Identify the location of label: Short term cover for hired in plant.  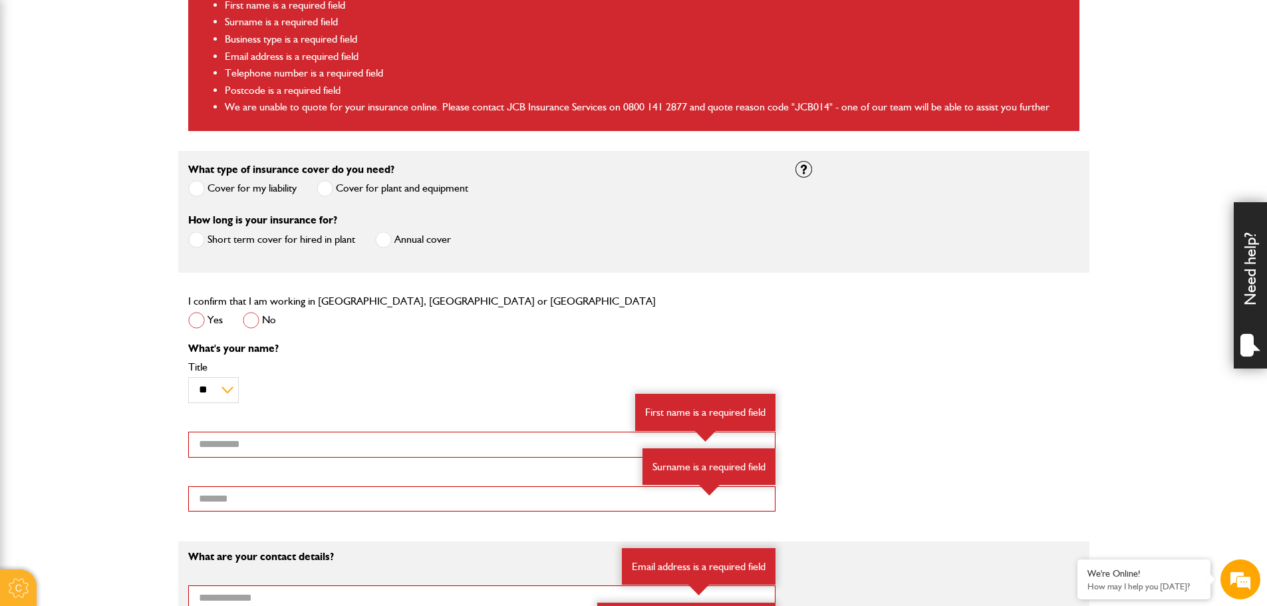
(271, 240).